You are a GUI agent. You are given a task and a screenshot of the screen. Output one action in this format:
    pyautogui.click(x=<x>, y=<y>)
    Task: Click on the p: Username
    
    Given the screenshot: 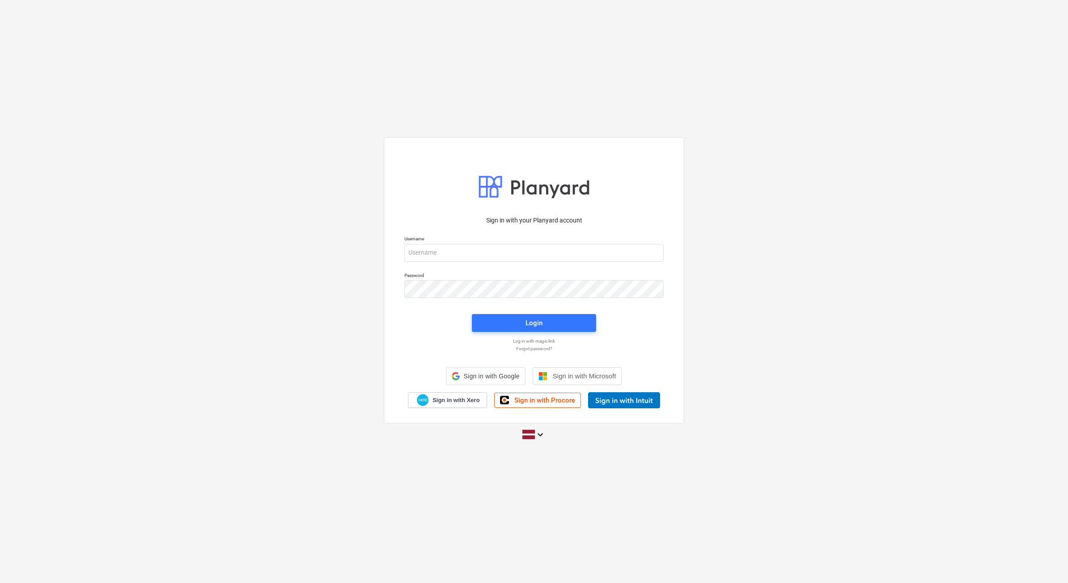 What is the action you would take?
    pyautogui.click(x=534, y=240)
    